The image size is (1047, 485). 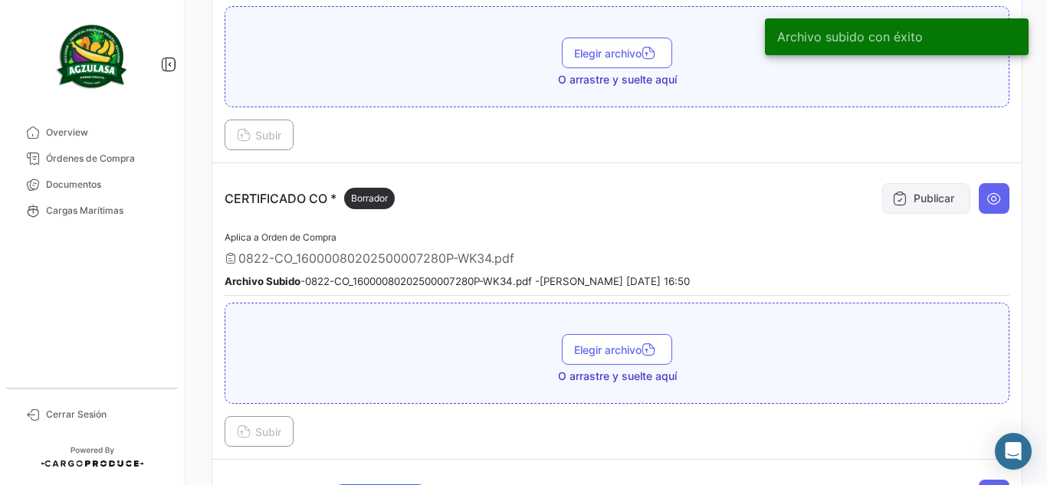 I want to click on img: agzulasa-logo.png, so click(x=92, y=57).